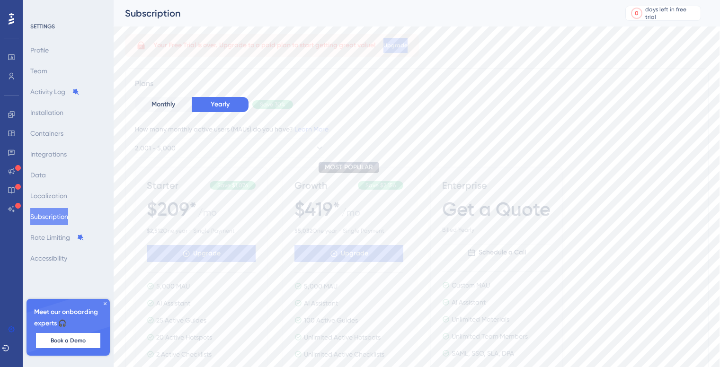  Describe the element at coordinates (483, 353) in the screenshot. I see `span: SAML, SSO, SLA, DPA` at that location.